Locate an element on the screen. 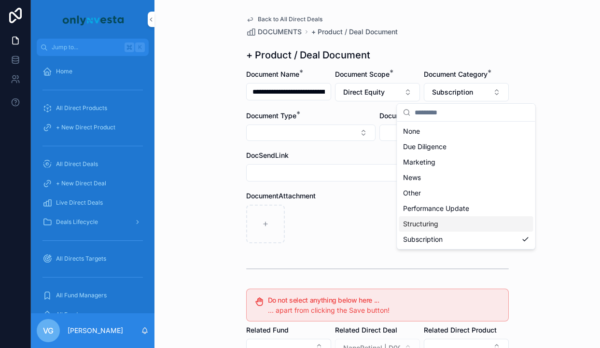 The width and height of the screenshot is (600, 348). span: DocumentAttachment is located at coordinates (281, 196).